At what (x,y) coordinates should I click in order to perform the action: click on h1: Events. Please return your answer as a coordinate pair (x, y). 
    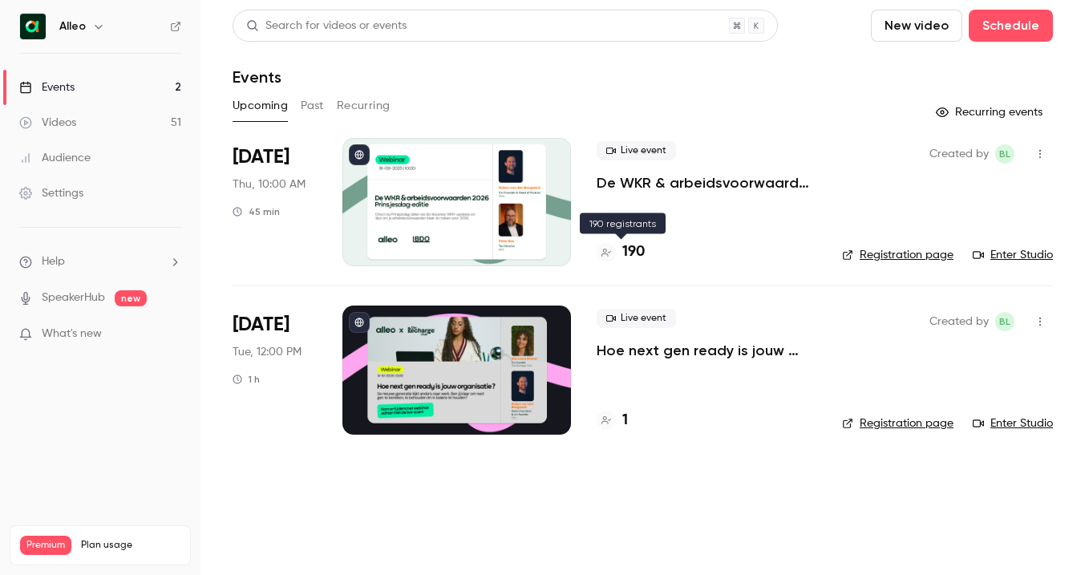
    Looking at the image, I should click on (257, 77).